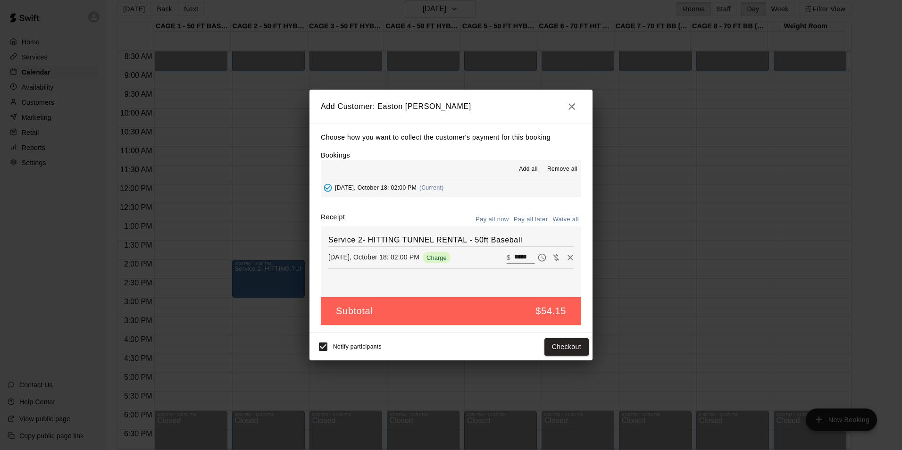 The height and width of the screenshot is (450, 902). Describe the element at coordinates (357, 347) in the screenshot. I see `span: Notify participants` at that location.